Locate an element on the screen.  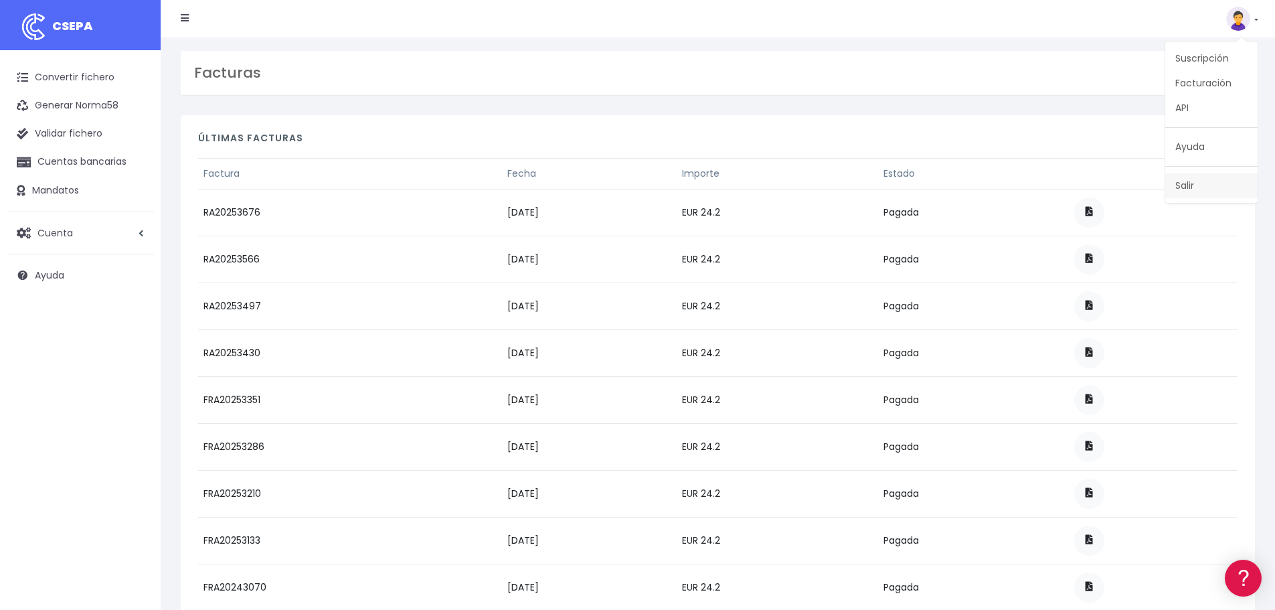
td: RA20253497 is located at coordinates (350, 306).